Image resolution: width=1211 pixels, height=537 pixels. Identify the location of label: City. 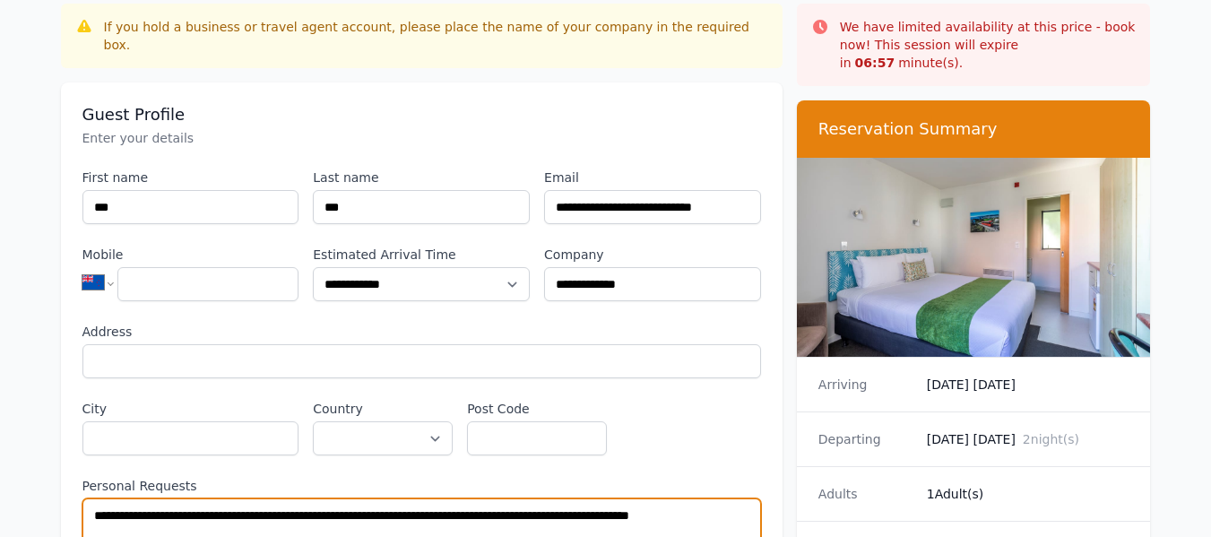
(191, 409).